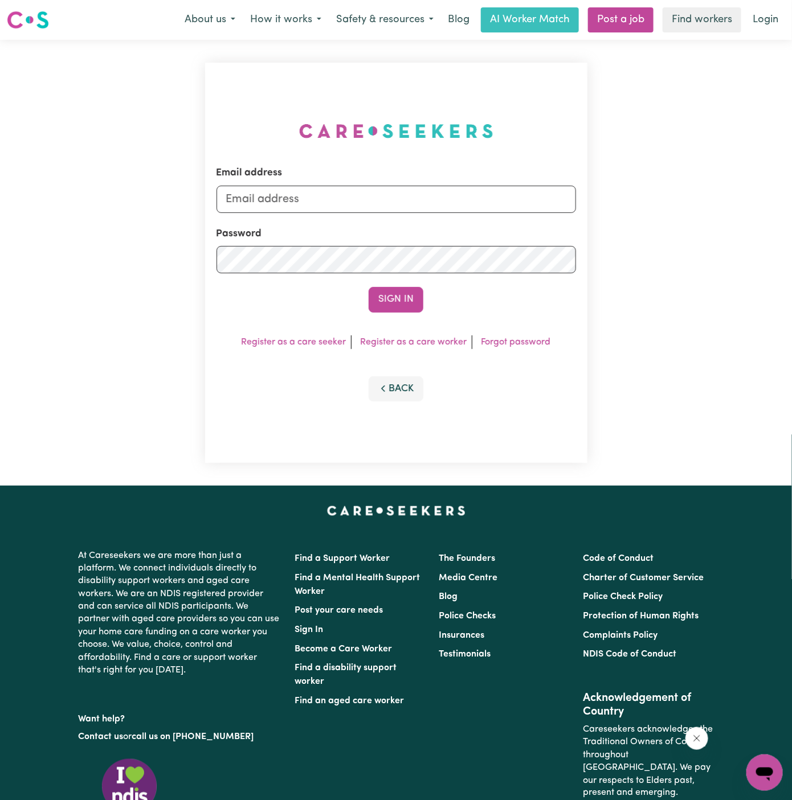  What do you see at coordinates (467, 559) in the screenshot?
I see `a: The Founders` at bounding box center [467, 559].